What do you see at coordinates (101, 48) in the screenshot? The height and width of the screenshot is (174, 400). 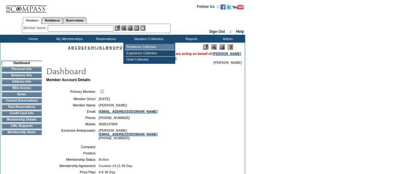 I see `a: K` at bounding box center [101, 48].